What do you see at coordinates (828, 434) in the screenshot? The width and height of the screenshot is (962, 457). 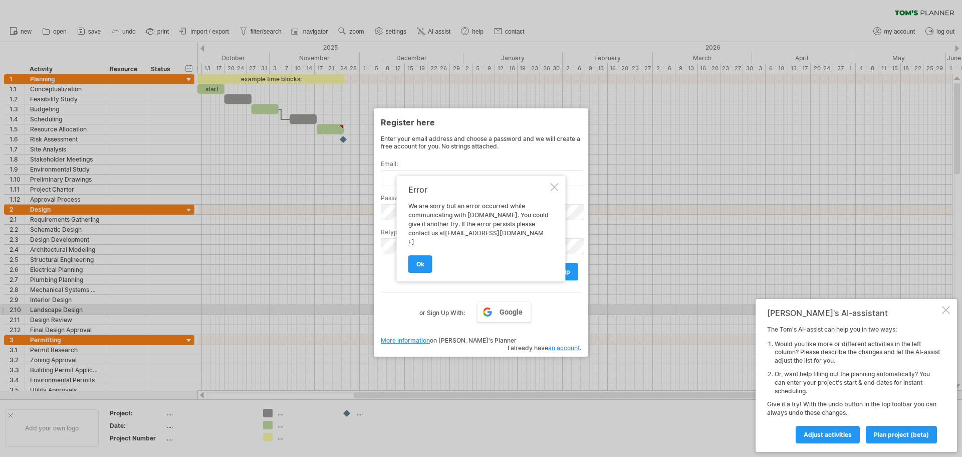 I see `a: Adjust activities` at bounding box center [828, 434].